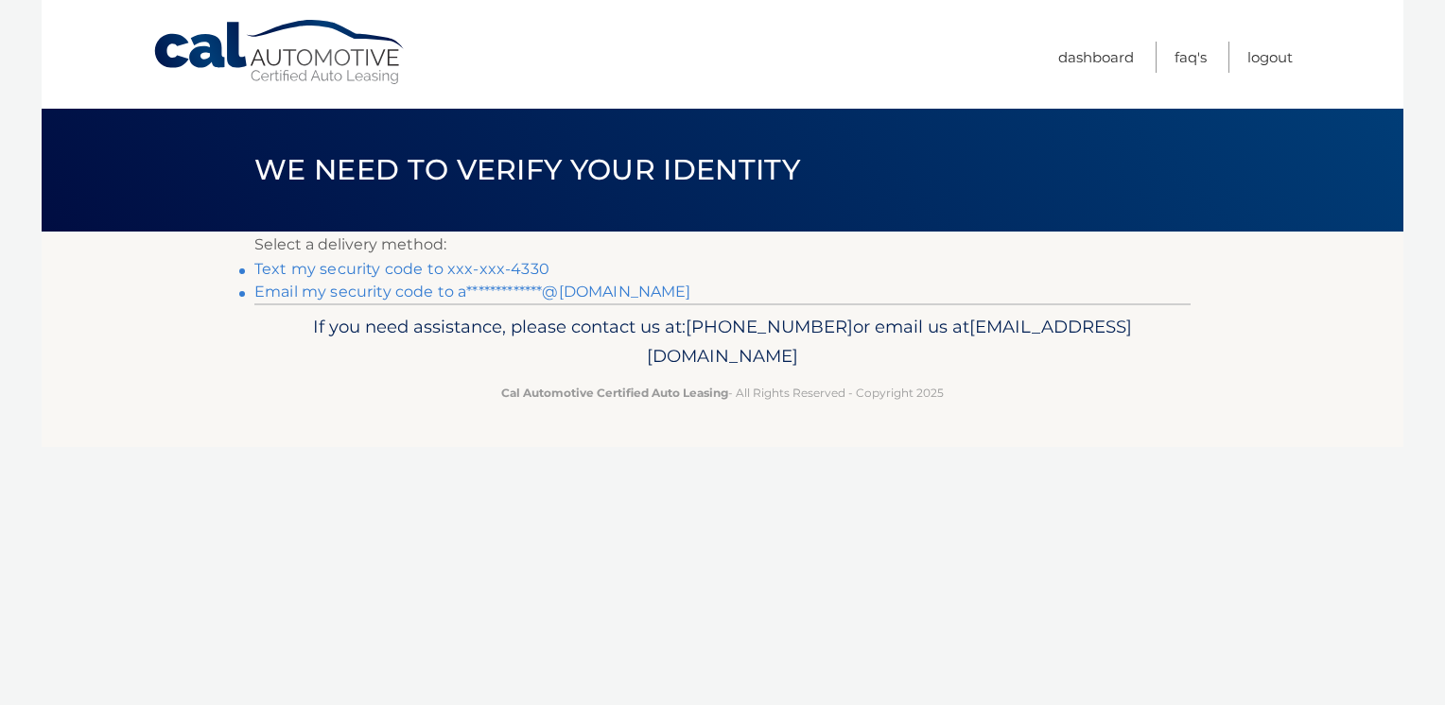  Describe the element at coordinates (615, 392) in the screenshot. I see `strong: Cal Automotive Certified Auto Leasing` at that location.